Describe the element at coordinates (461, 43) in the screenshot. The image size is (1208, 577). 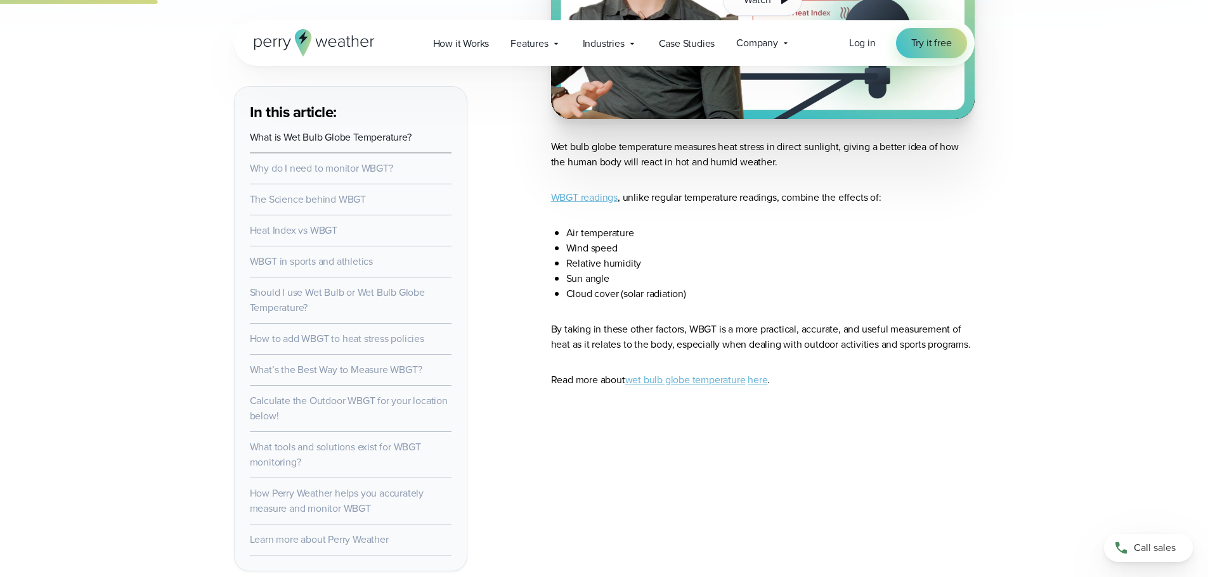
I see `a: How it Works` at that location.